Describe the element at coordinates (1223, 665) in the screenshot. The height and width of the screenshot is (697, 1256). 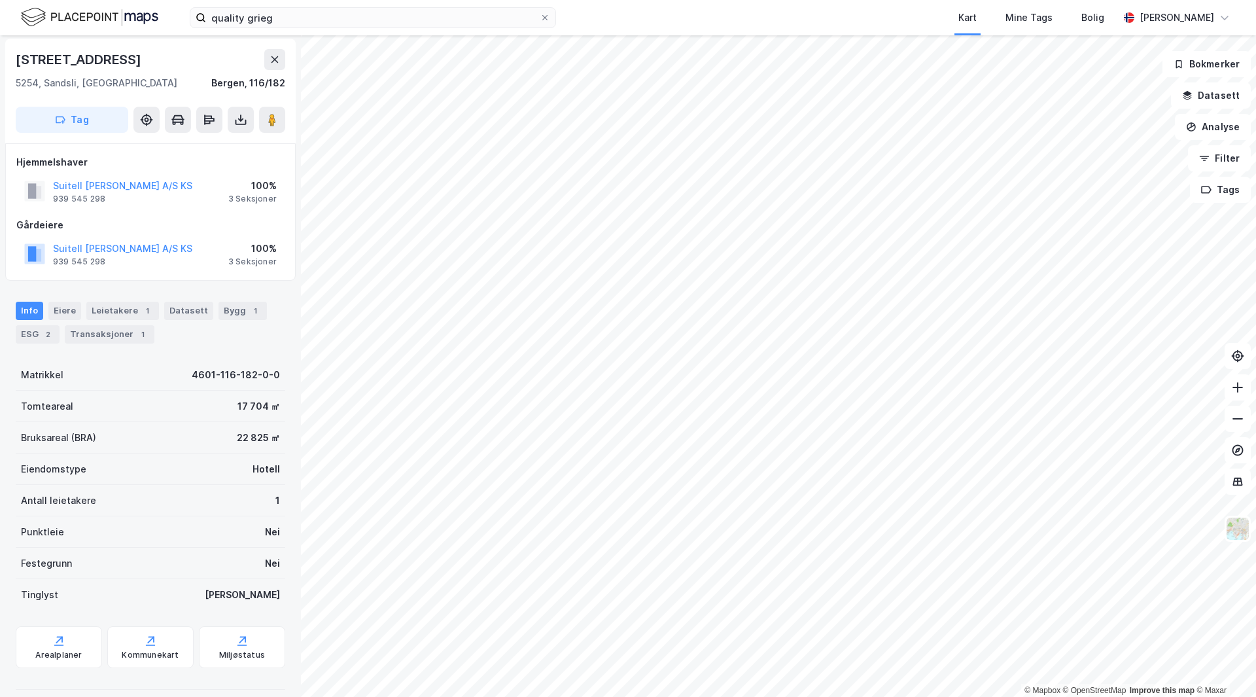
I see `div: Kontrollprogram for chat` at that location.